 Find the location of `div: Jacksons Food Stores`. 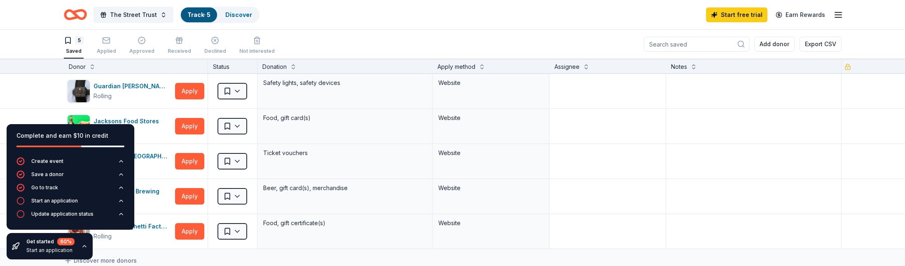

div: Jacksons Food Stores is located at coordinates (128, 121).